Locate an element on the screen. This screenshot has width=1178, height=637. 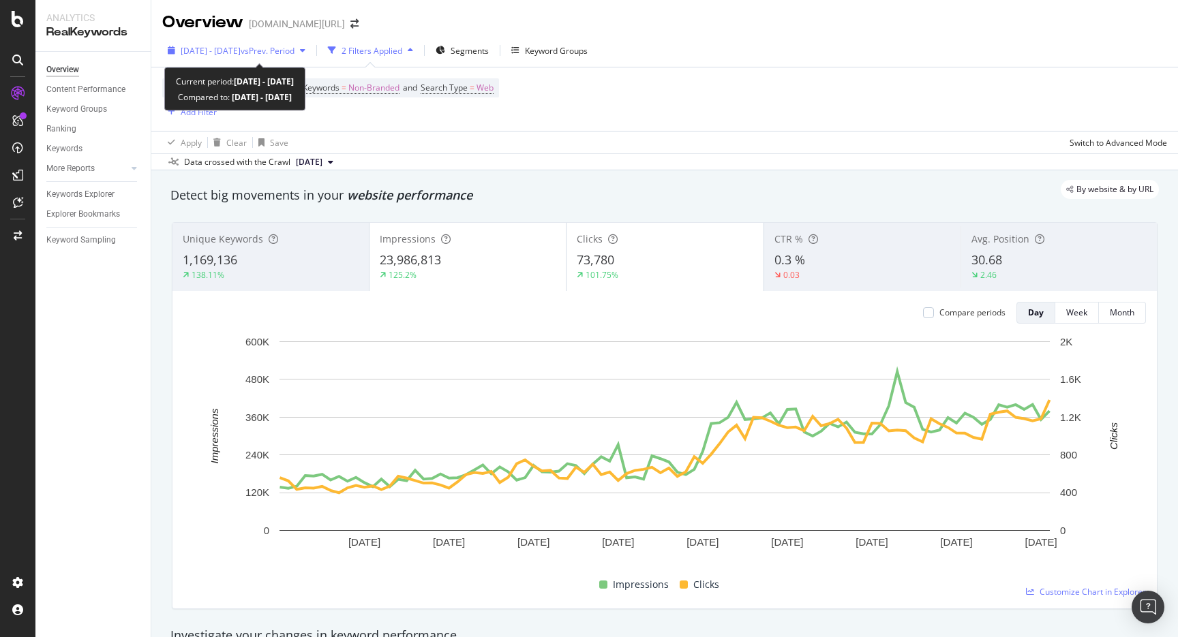
text: 800 is located at coordinates (1068, 455).